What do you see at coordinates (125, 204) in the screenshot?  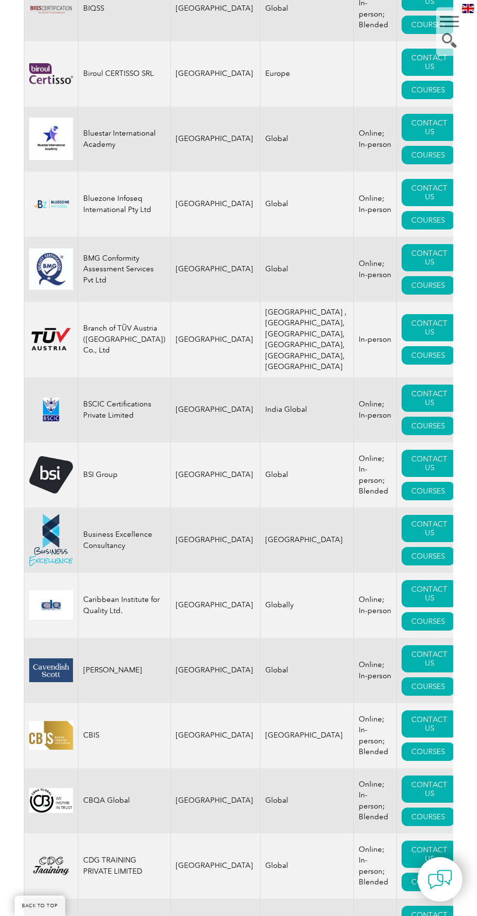 I see `td: Bluezone Infoseq International Pty Ltd` at bounding box center [125, 204].